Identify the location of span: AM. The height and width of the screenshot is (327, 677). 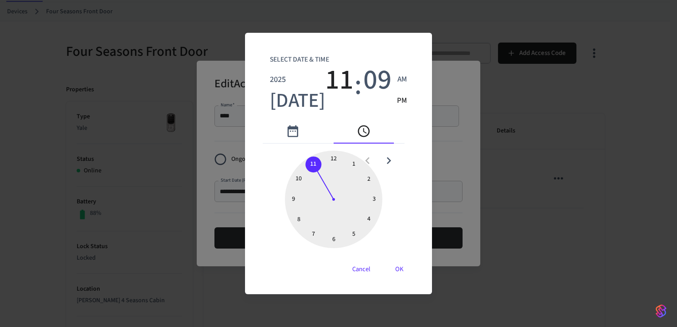
(402, 80).